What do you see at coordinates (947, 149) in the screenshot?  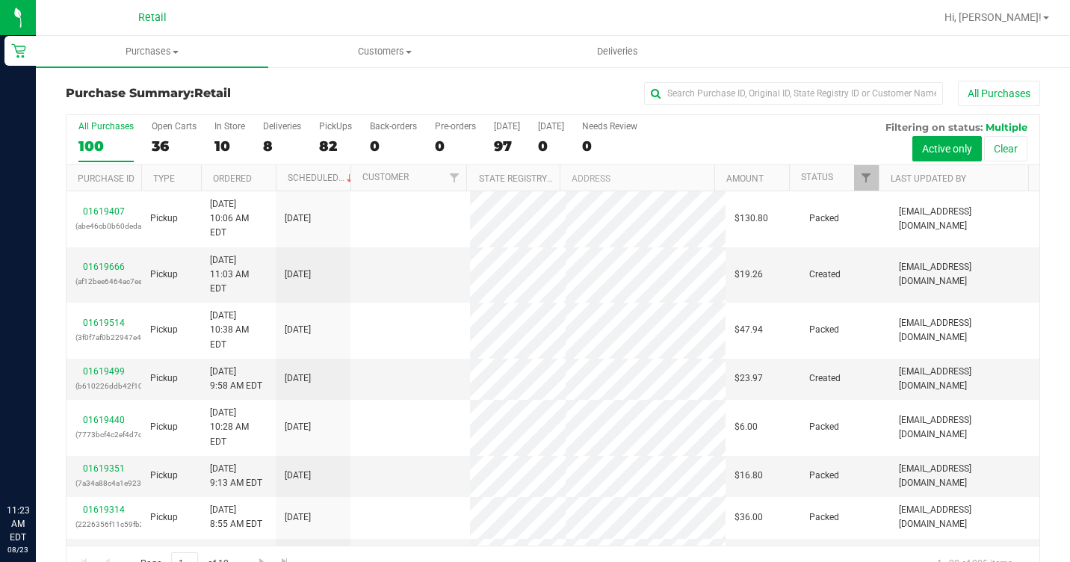 I see `button: Active only` at bounding box center [947, 149].